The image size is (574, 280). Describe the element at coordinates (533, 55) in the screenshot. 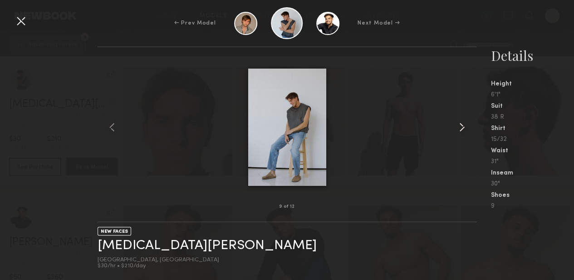

I see `div: Details` at that location.